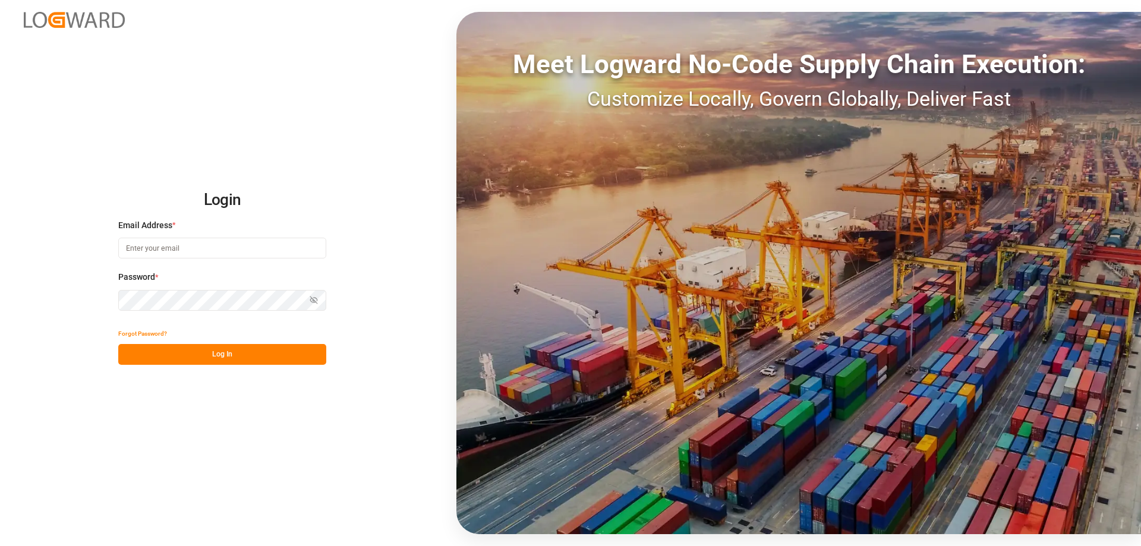 The height and width of the screenshot is (546, 1141). Describe the element at coordinates (74, 20) in the screenshot. I see `img: Logward_new_orange.png` at that location.